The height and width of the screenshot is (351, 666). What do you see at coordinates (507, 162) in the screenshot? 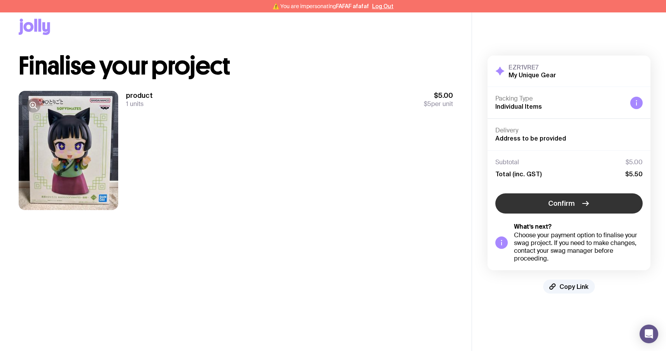
I see `span: Subtotal` at bounding box center [507, 162].